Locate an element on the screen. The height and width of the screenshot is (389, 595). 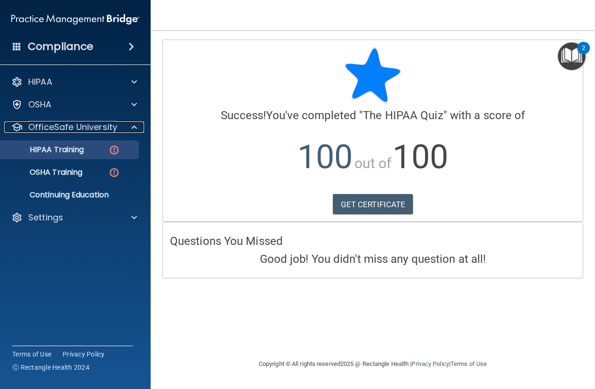
a: OfficeSafe University is located at coordinates (74, 127).